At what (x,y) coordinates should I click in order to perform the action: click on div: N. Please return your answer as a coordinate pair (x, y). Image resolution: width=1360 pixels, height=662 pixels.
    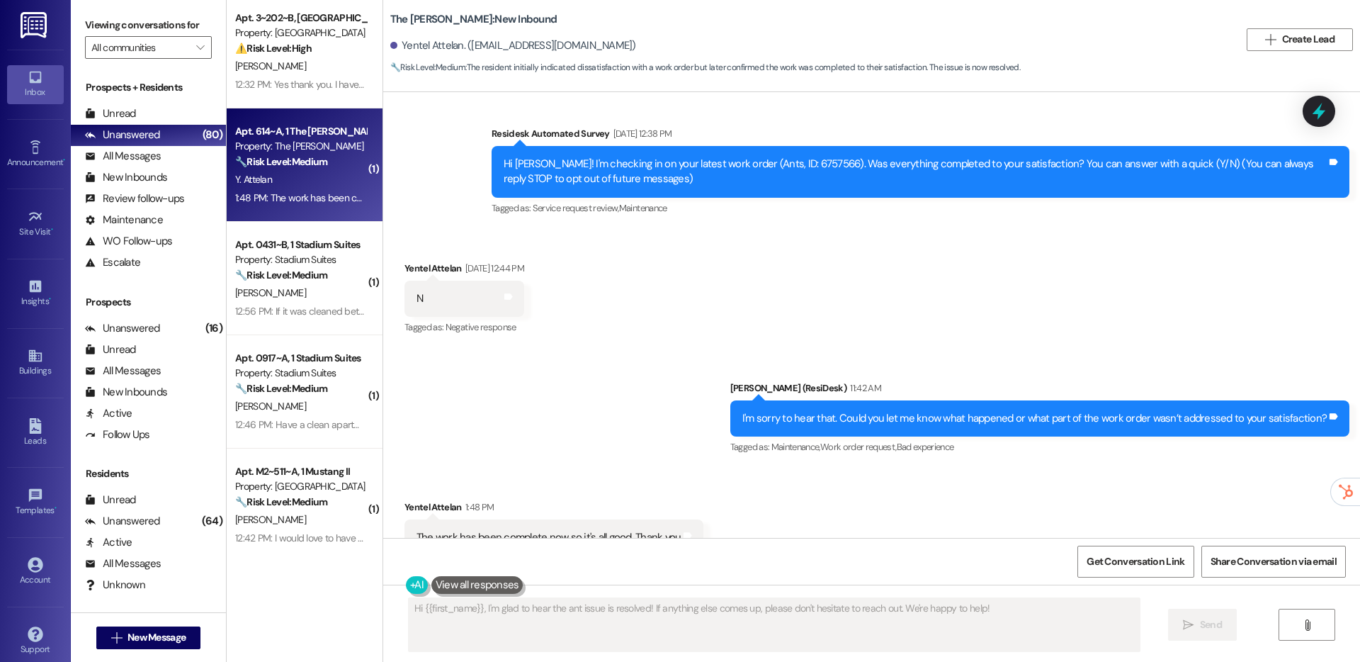
    Looking at the image, I should click on (419, 298).